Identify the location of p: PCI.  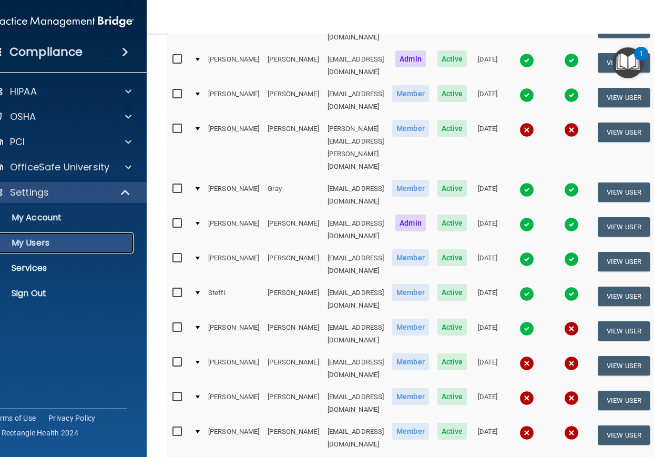
(17, 142).